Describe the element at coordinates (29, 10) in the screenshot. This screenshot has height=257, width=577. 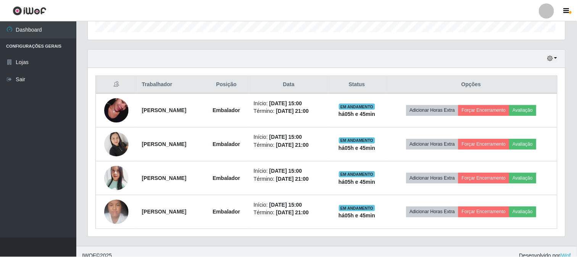
I see `img: CoreUI Logo` at that location.